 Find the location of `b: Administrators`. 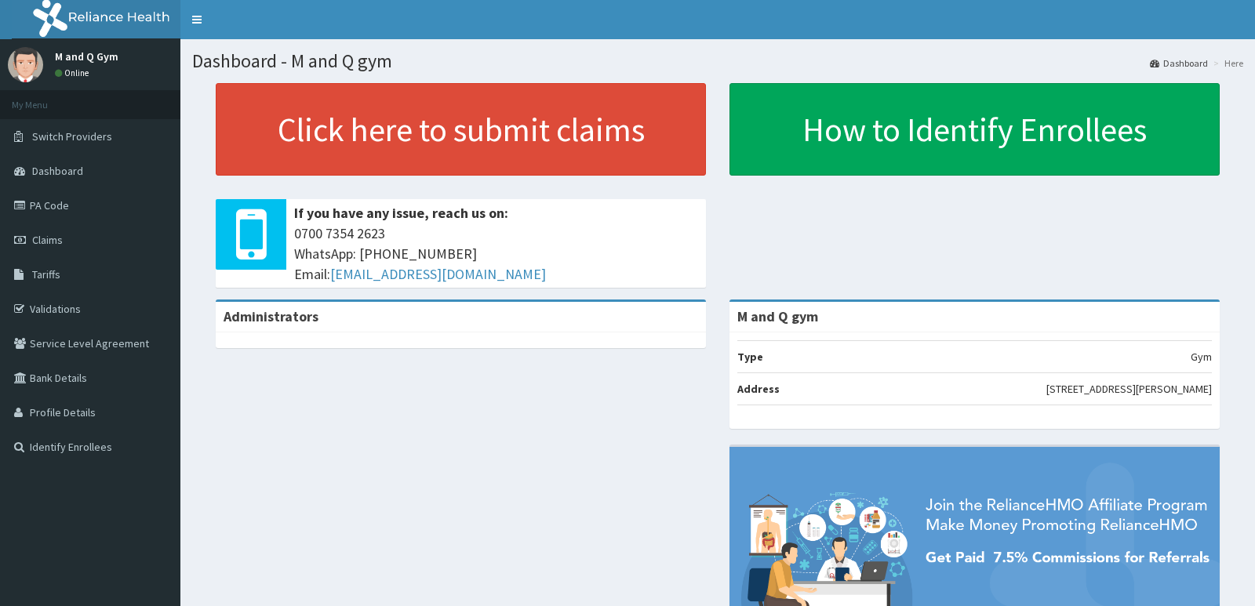

b: Administrators is located at coordinates (271, 316).